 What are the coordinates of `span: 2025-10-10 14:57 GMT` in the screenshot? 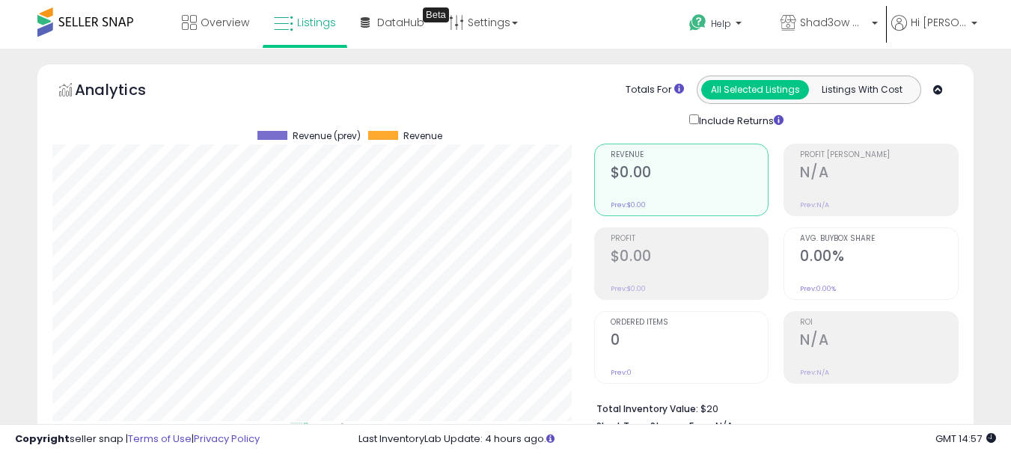 It's located at (966, 439).